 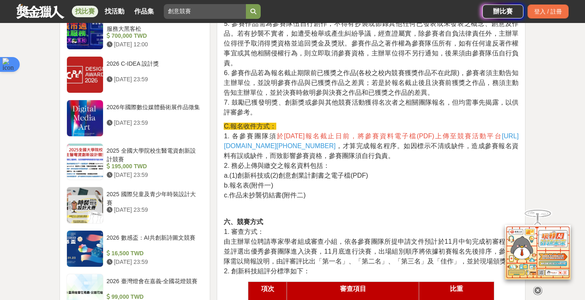 What do you see at coordinates (371, 83) in the screenshot?
I see `span: 6. 參賽作品若為報名截止期限前已獲獎之作品(各校之校内競賽獲獎作品不在此限)，參賽者須主動告知主辦單位，並說明參賽作品與已獲獎作品之差異；若是於報名截止後且決賽前獲獎之作品，務須主動告知主辦單...` at bounding box center [371, 83].